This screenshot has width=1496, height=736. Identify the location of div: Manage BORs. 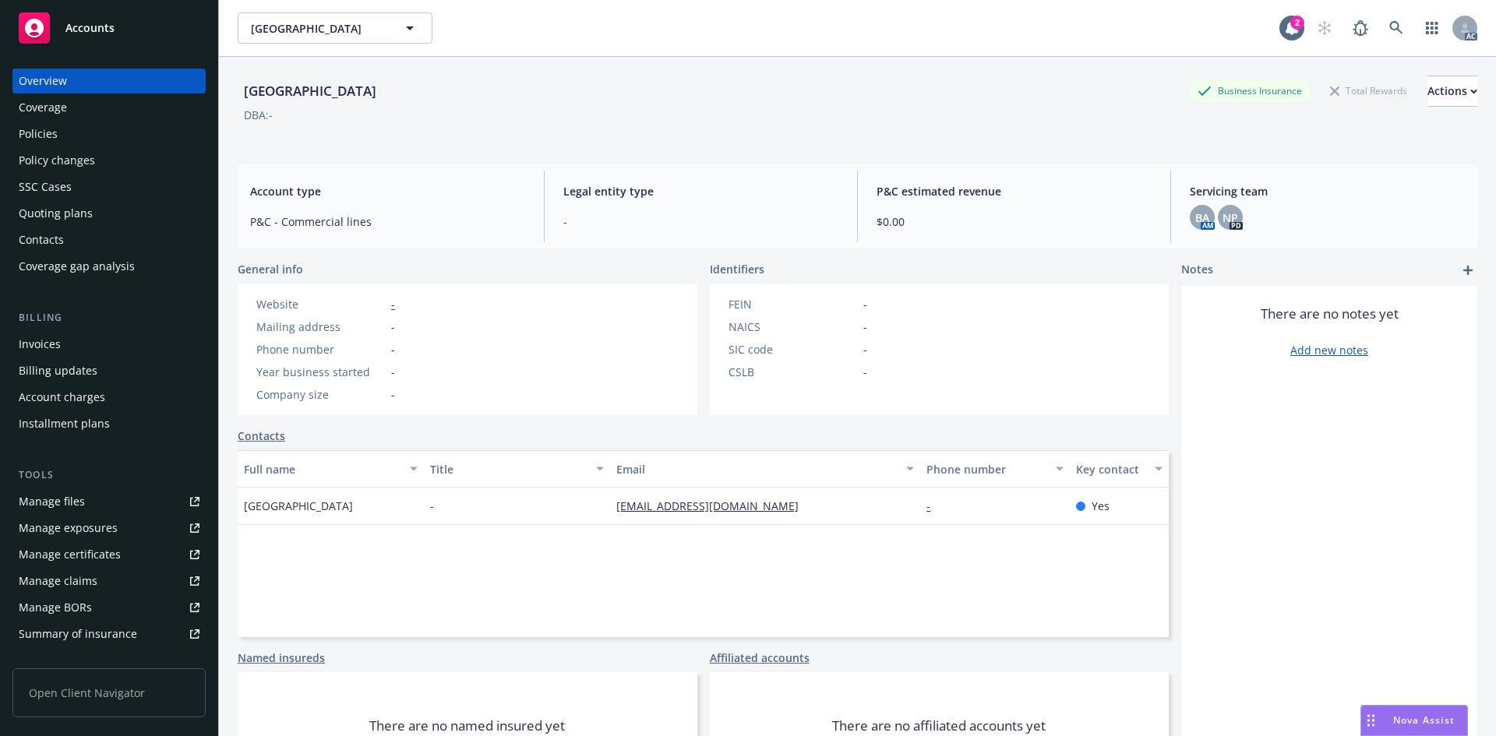
(55, 608).